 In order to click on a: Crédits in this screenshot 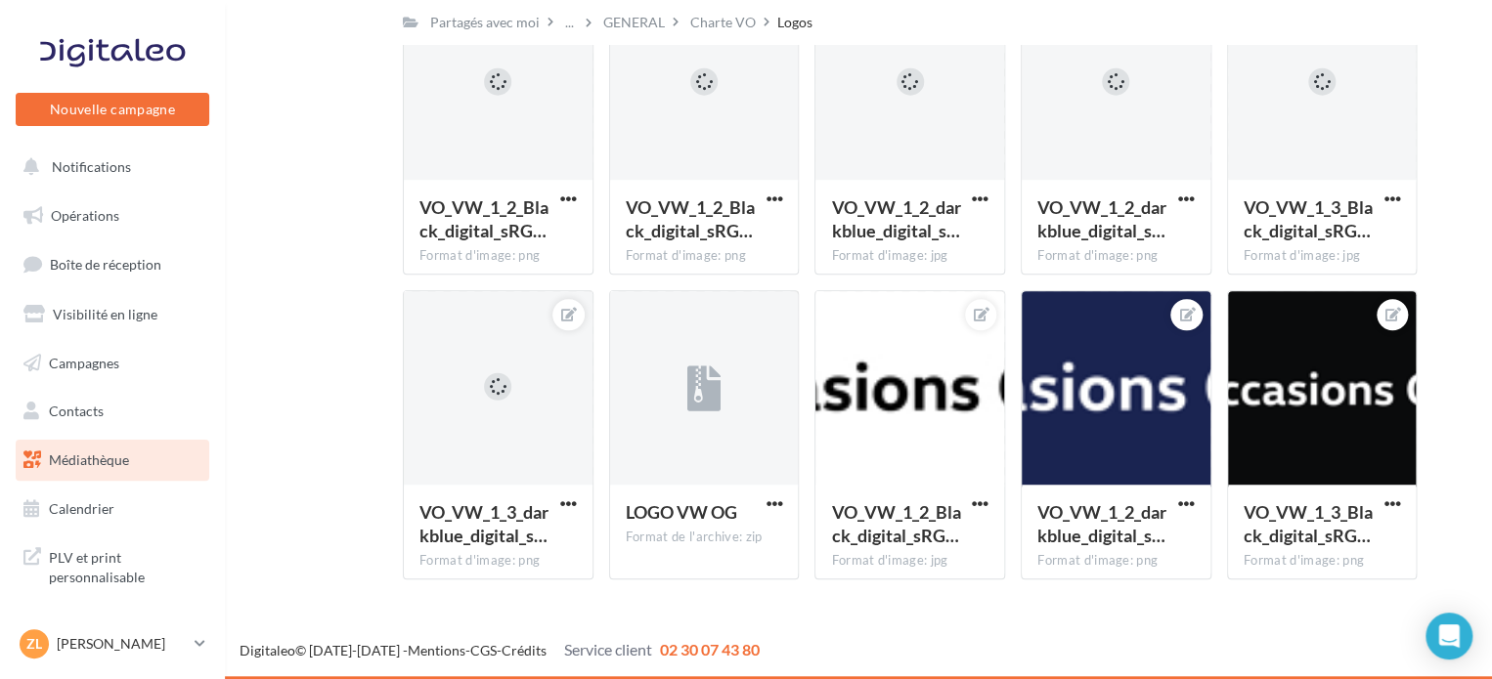, I will do `click(524, 650)`.